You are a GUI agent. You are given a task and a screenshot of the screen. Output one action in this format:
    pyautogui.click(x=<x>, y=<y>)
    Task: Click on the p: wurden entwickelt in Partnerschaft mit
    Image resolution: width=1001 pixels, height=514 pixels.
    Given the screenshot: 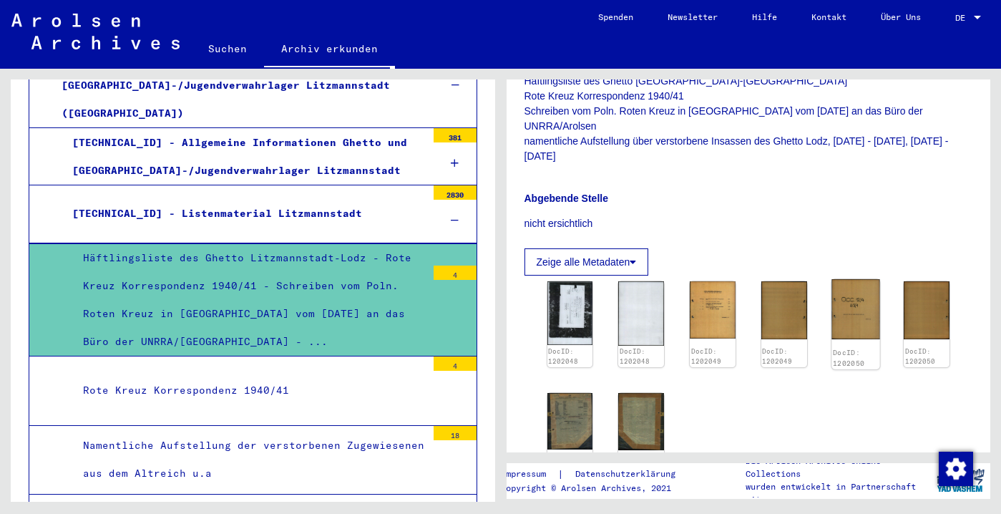 What is the action you would take?
    pyautogui.click(x=838, y=493)
    